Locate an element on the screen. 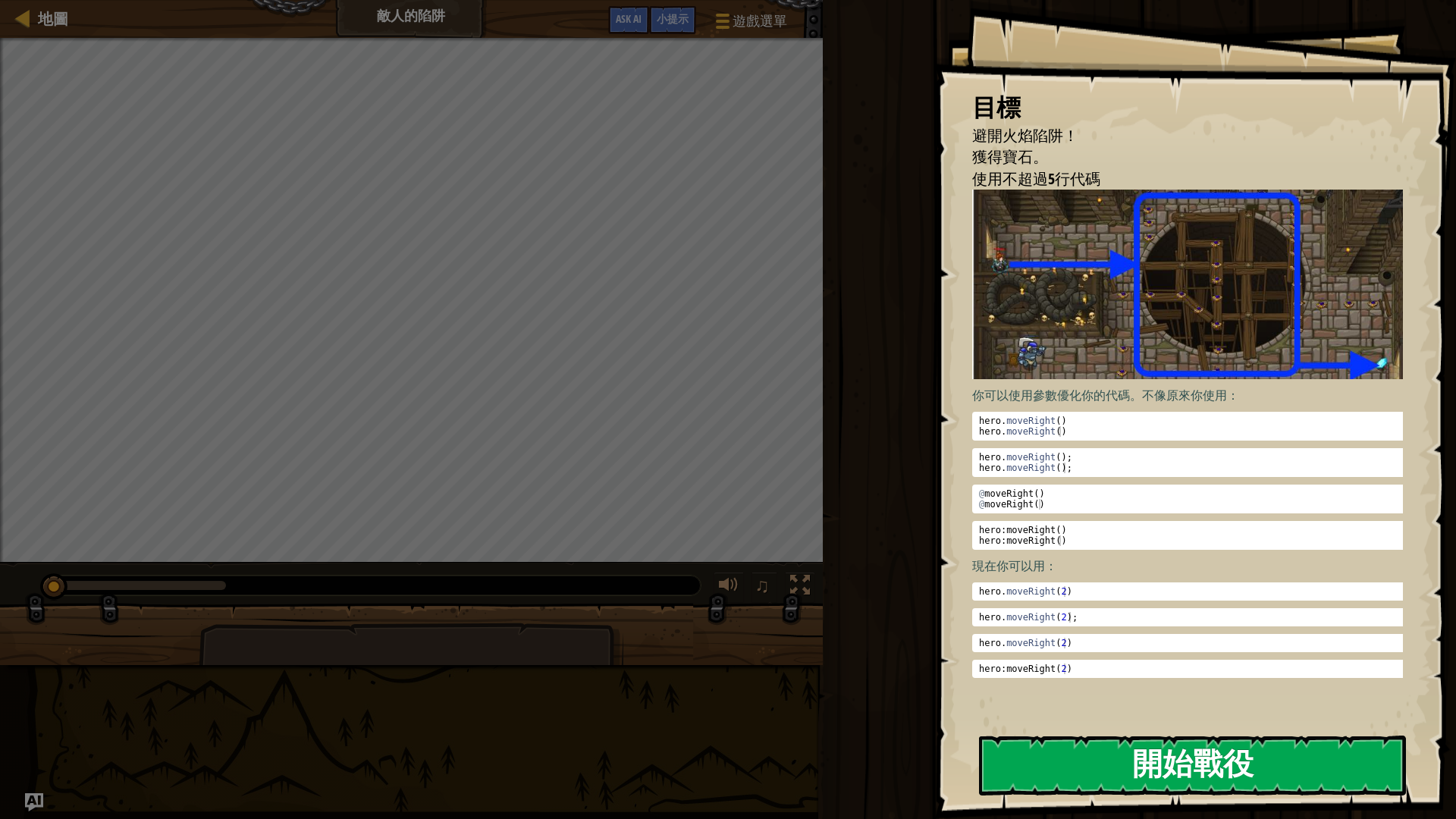  p: 現在你可以用： is located at coordinates (1193, 566).